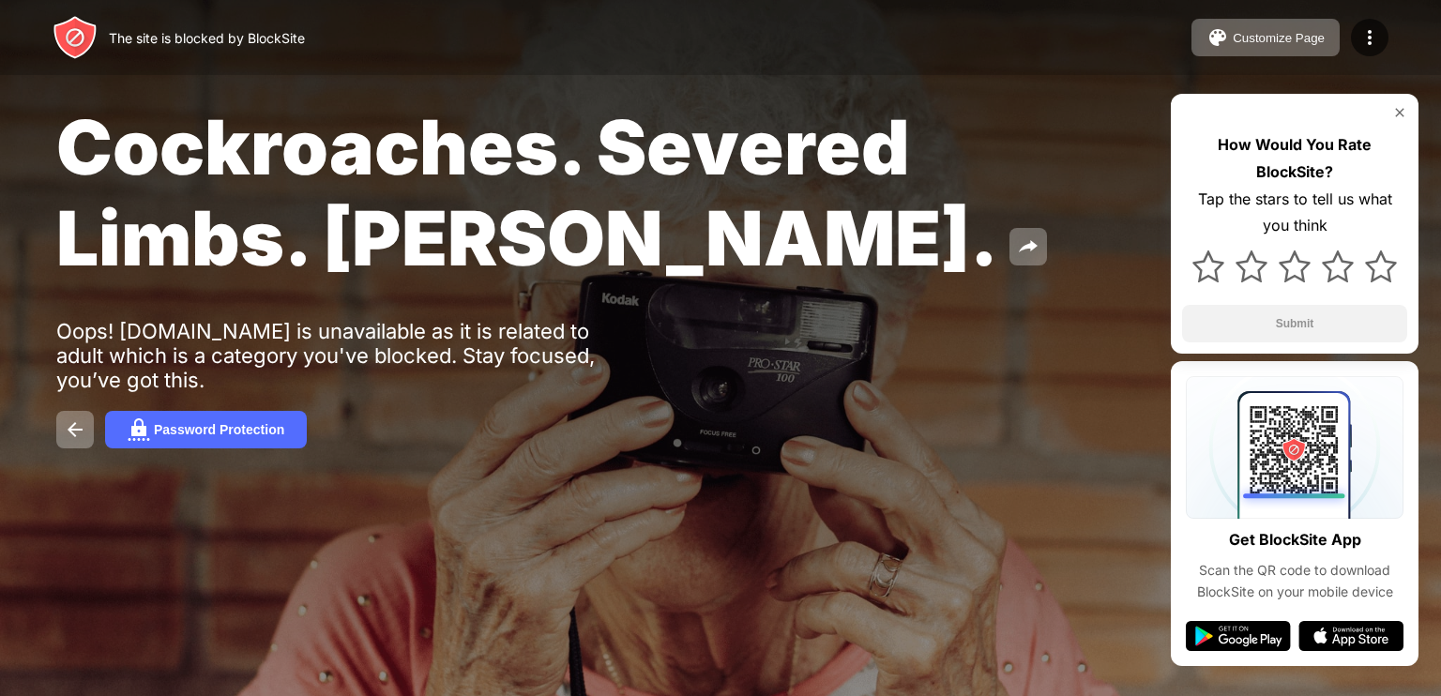  What do you see at coordinates (1369, 38) in the screenshot?
I see `img: menu-icon.svg` at bounding box center [1369, 38].